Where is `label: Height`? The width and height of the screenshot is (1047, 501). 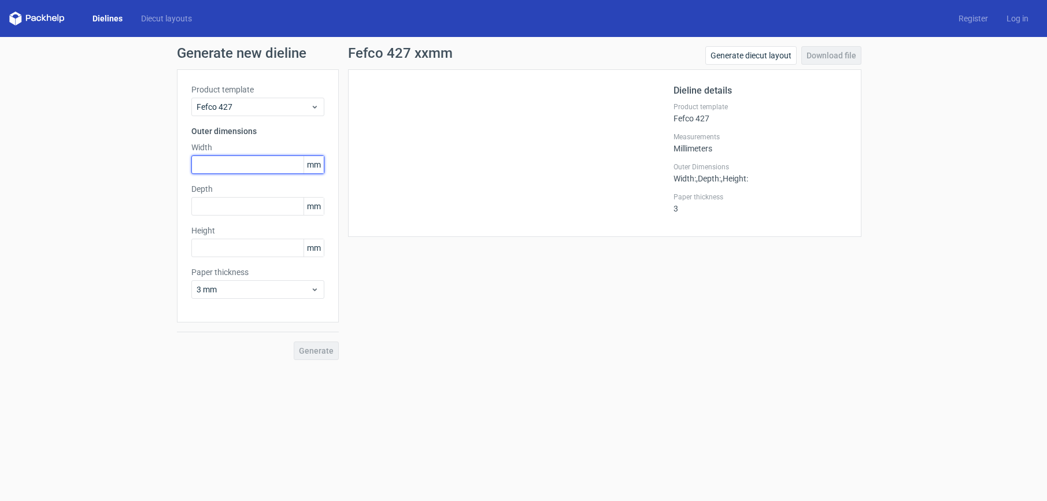 label: Height is located at coordinates (258, 231).